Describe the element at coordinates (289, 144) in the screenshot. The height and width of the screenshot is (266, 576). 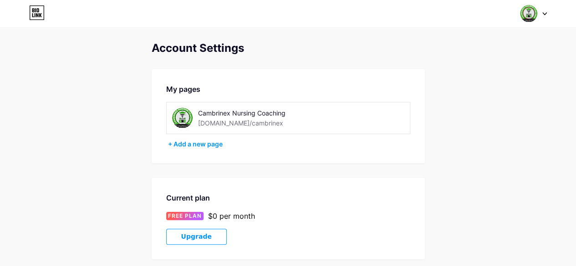
I see `div: + Add a new page` at that location.